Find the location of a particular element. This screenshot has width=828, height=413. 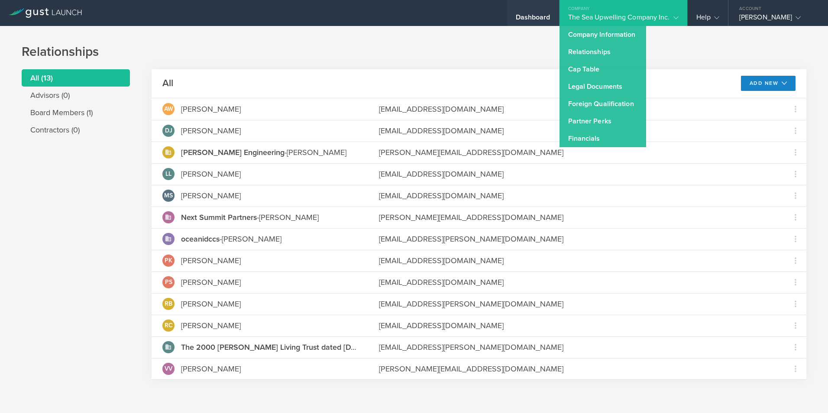

div: Dashboard is located at coordinates (533, 19).